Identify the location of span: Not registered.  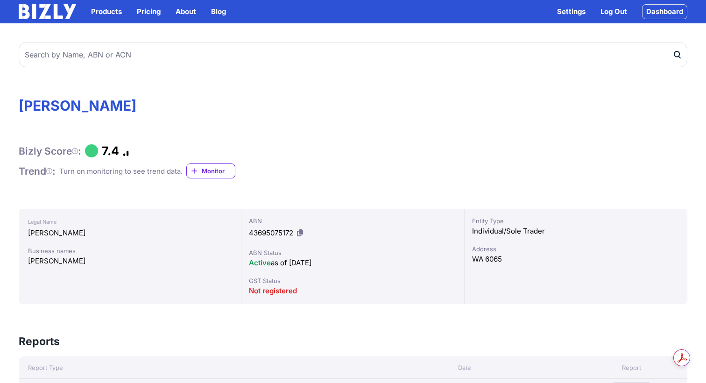
(273, 290).